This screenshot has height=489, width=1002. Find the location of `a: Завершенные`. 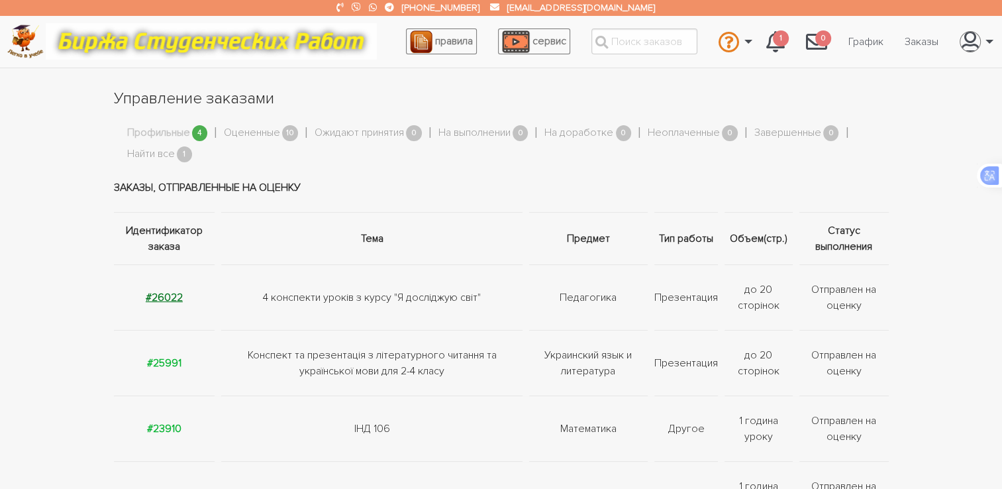

a: Завершенные is located at coordinates (787, 133).